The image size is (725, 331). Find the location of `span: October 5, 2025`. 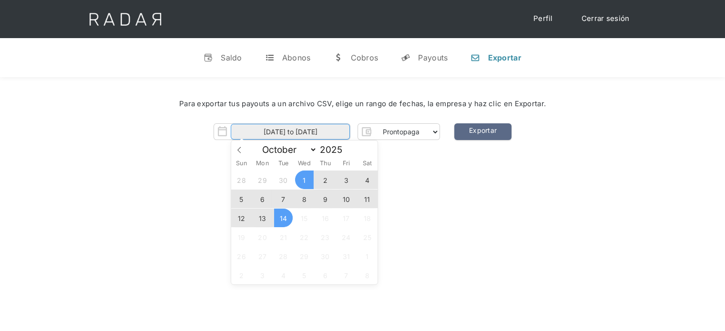

span: October 5, 2025 is located at coordinates (241, 199).